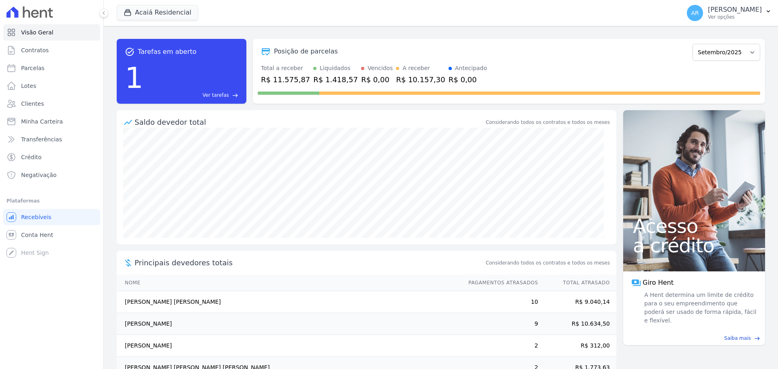 The width and height of the screenshot is (778, 369). Describe the element at coordinates (130, 52) in the screenshot. I see `span: task_alt` at that location.